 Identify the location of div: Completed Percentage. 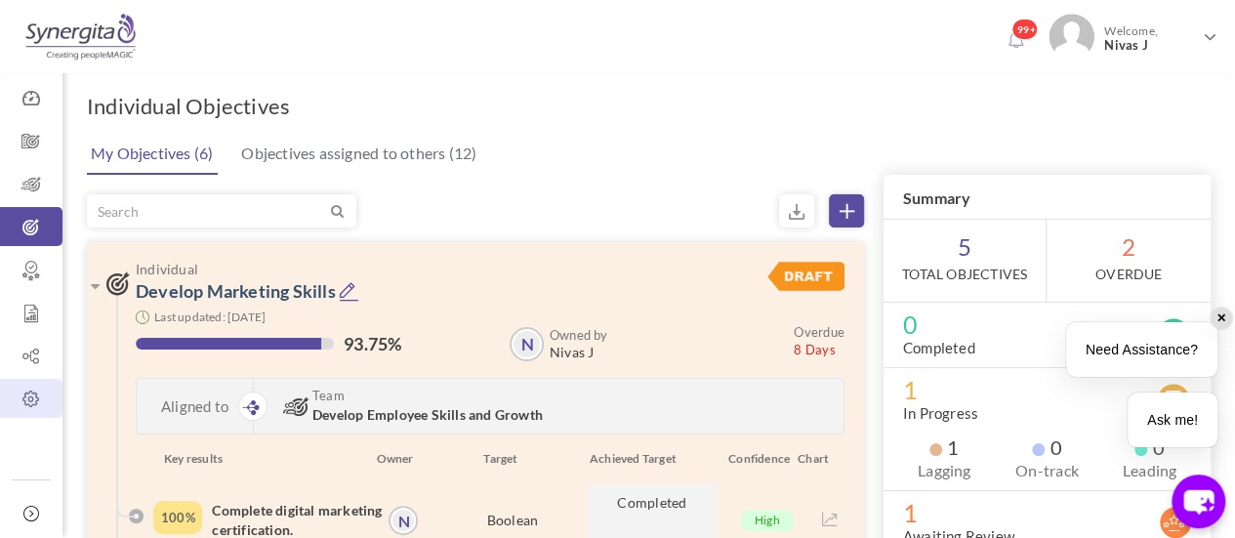
(178, 517).